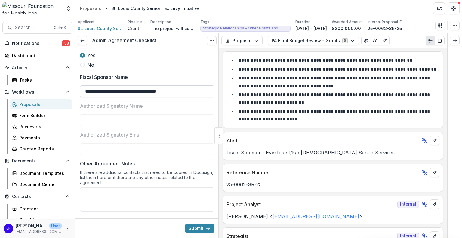  I want to click on button: PDF view, so click(440, 41).